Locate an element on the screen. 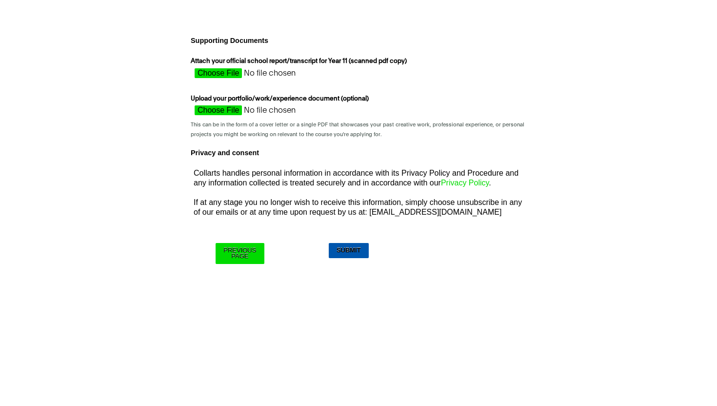 Image resolution: width=717 pixels, height=406 pixels. label: Upload your portfolio/work/experience document (optional) is located at coordinates (281, 100).